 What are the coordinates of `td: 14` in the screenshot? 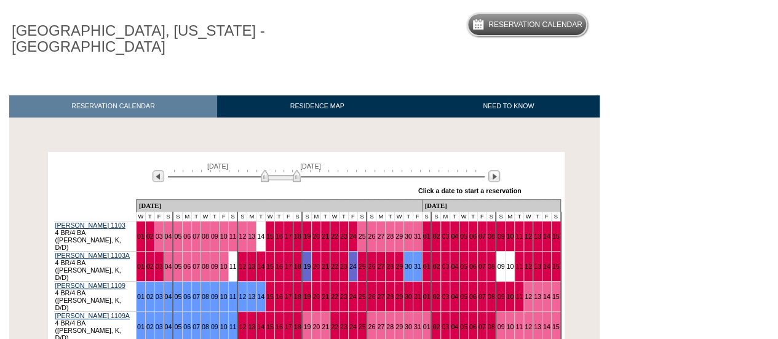 It's located at (261, 236).